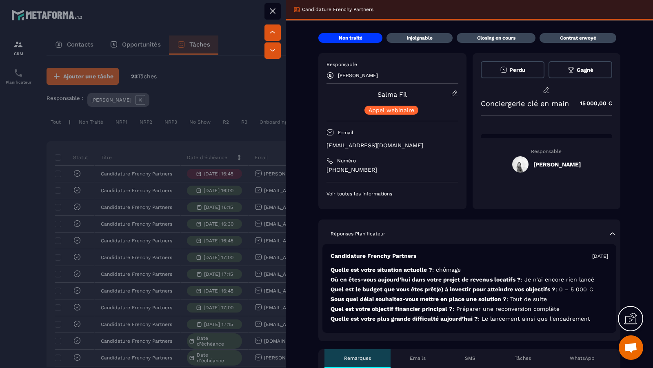  Describe the element at coordinates (358, 234) in the screenshot. I see `p: Réponses Planificateur` at that location.